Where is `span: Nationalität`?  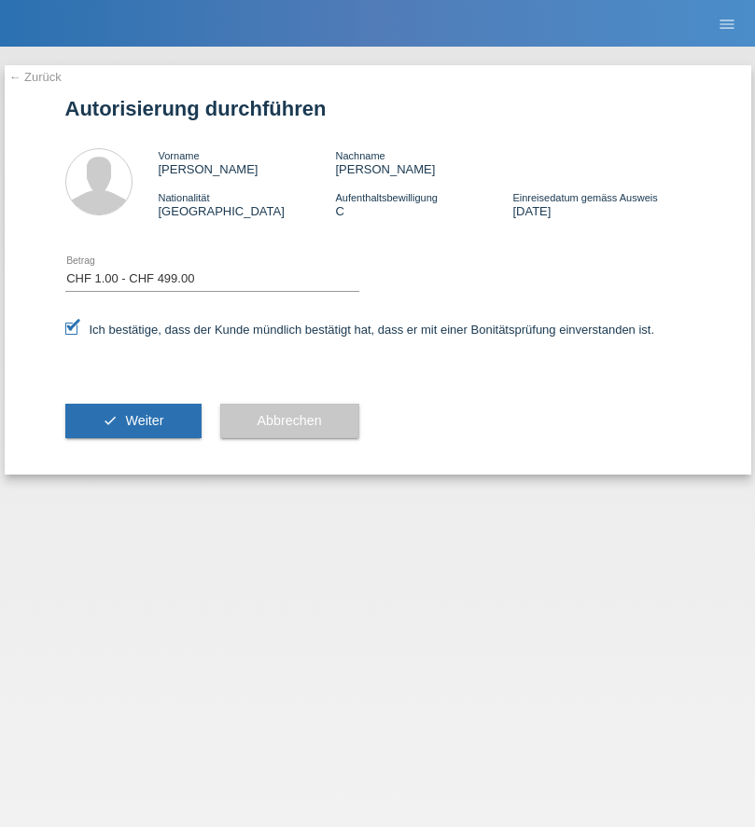
span: Nationalität is located at coordinates (184, 198).